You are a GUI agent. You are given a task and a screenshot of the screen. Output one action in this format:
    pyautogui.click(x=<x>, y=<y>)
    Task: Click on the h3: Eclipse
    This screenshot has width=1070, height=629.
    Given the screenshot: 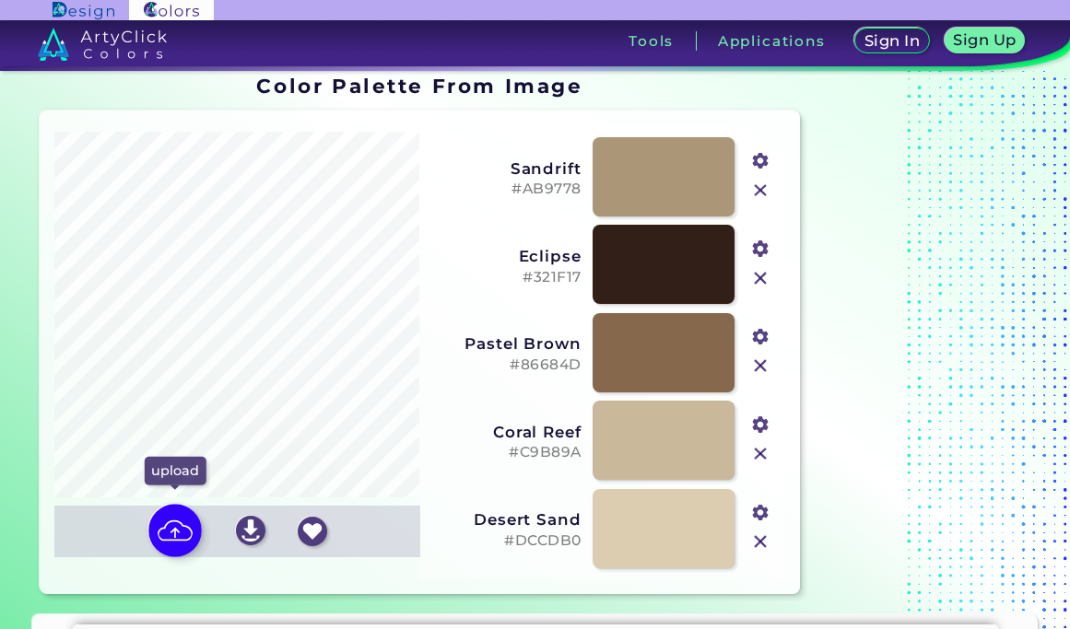 What is the action you would take?
    pyautogui.click(x=506, y=256)
    